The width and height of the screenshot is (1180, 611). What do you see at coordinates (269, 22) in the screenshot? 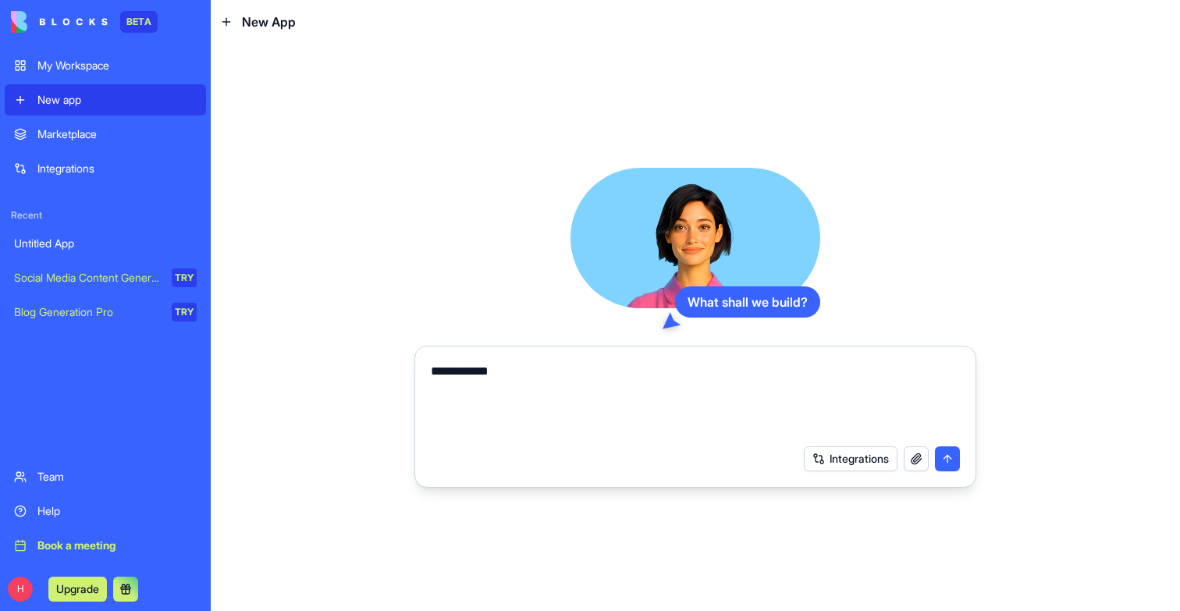
I see `span: New App` at bounding box center [269, 22].